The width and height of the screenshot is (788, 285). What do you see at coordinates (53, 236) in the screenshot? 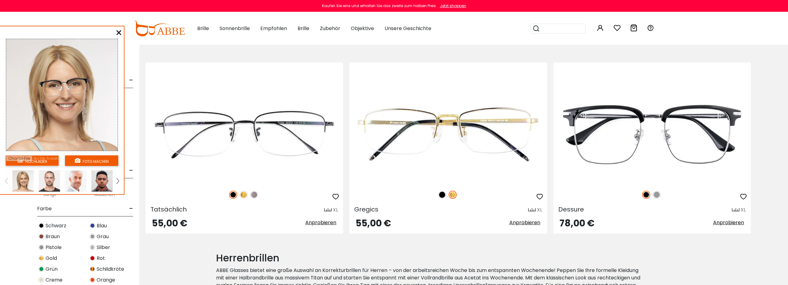
I see `font: Braun` at bounding box center [53, 236].